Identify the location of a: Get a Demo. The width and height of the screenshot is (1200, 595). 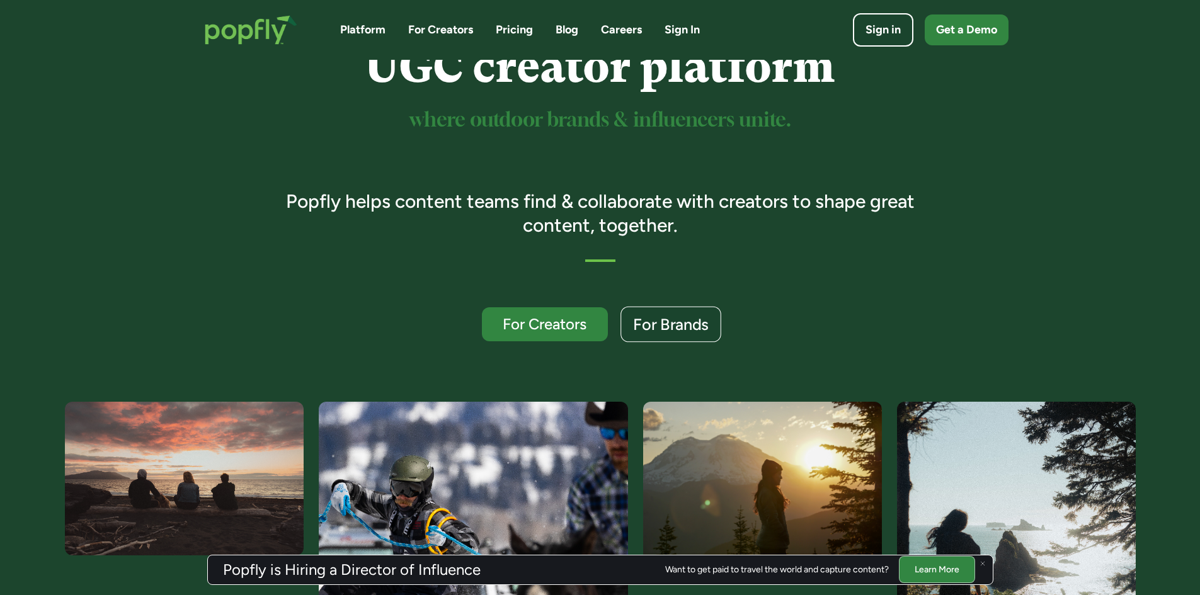
(966, 30).